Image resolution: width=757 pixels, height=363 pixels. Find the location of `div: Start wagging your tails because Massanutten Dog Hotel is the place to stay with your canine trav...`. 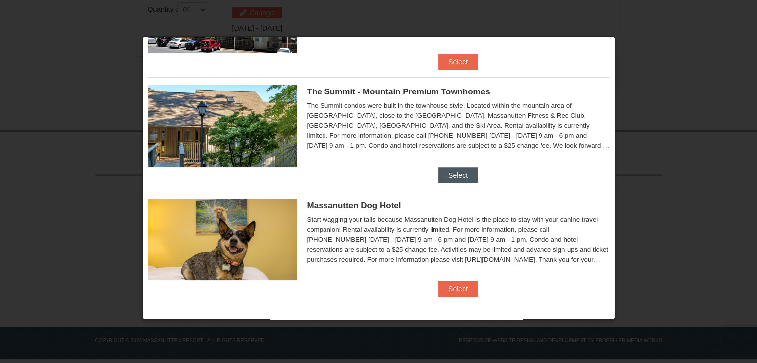

div: Start wagging your tails because Massanutten Dog Hotel is the place to stay with your canine trav... is located at coordinates (458, 240).